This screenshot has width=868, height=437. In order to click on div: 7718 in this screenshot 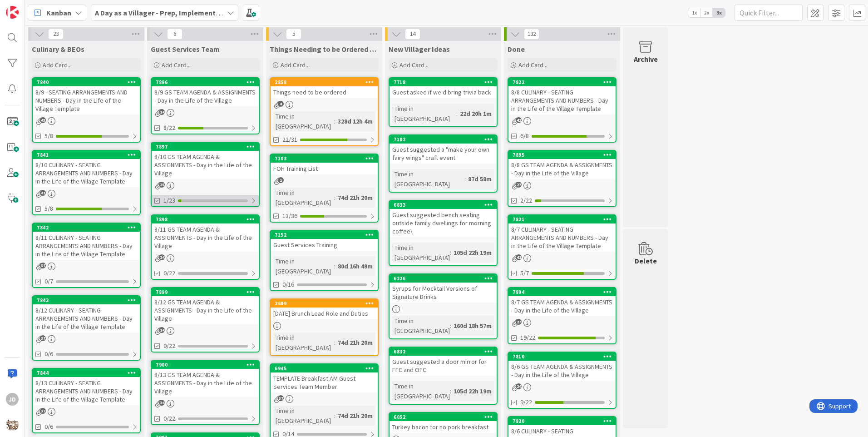, I will do `click(445, 82)`.